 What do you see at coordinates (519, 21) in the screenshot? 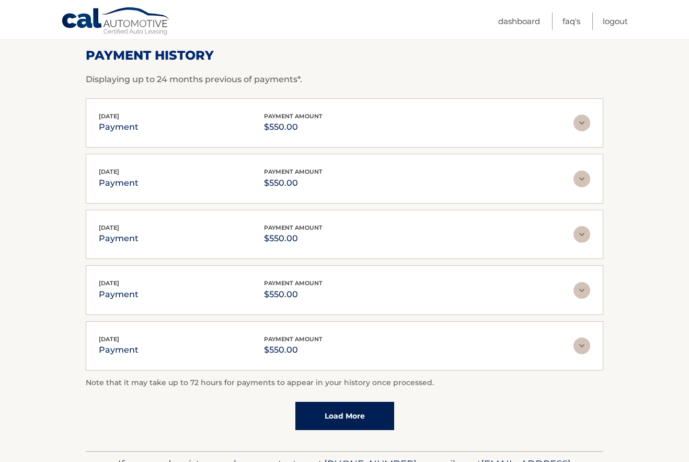
I see `a: Dashboard` at bounding box center [519, 21].